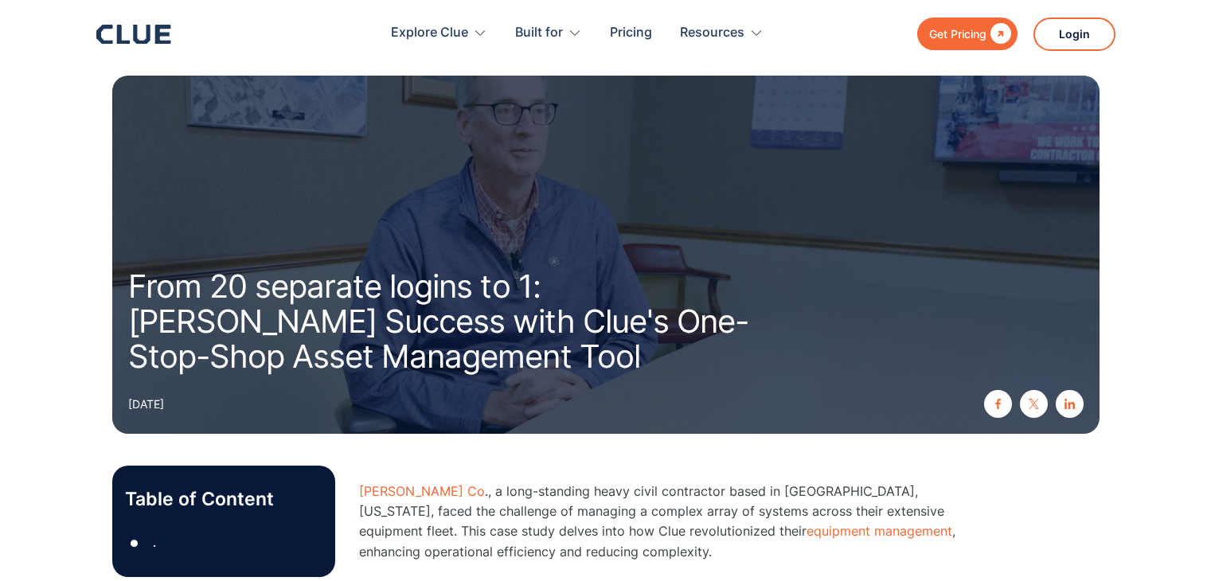 The image size is (1211, 581). Describe the element at coordinates (1033, 404) in the screenshot. I see `img: twitter X icon` at that location.